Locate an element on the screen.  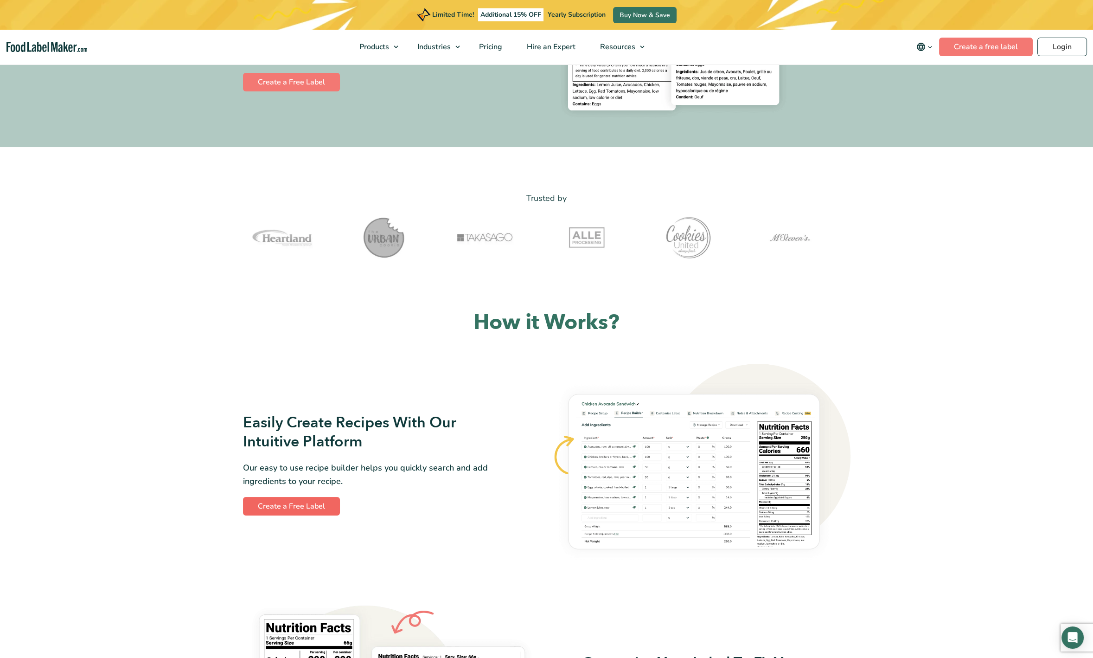
a: Products is located at coordinates (375, 47).